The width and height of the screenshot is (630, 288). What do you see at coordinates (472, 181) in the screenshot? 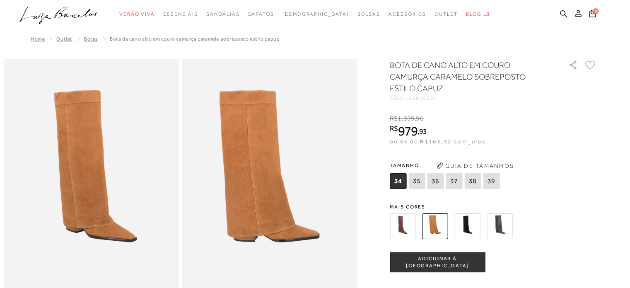
I see `span: 38` at bounding box center [472, 181].